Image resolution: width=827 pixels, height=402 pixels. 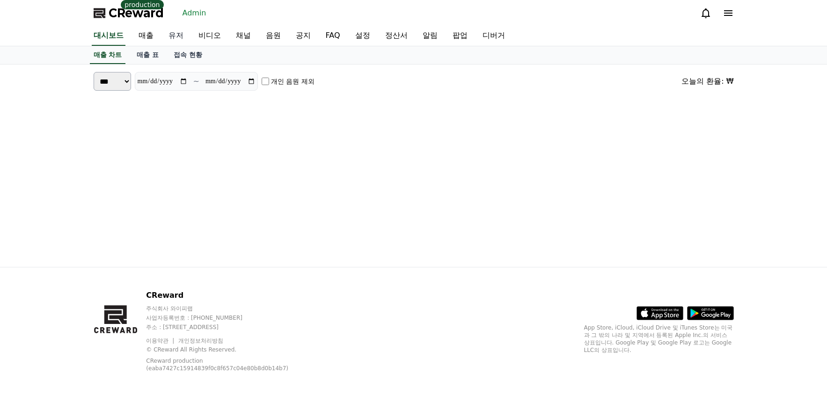 What do you see at coordinates (396, 36) in the screenshot?
I see `a: 정산서` at bounding box center [396, 36].